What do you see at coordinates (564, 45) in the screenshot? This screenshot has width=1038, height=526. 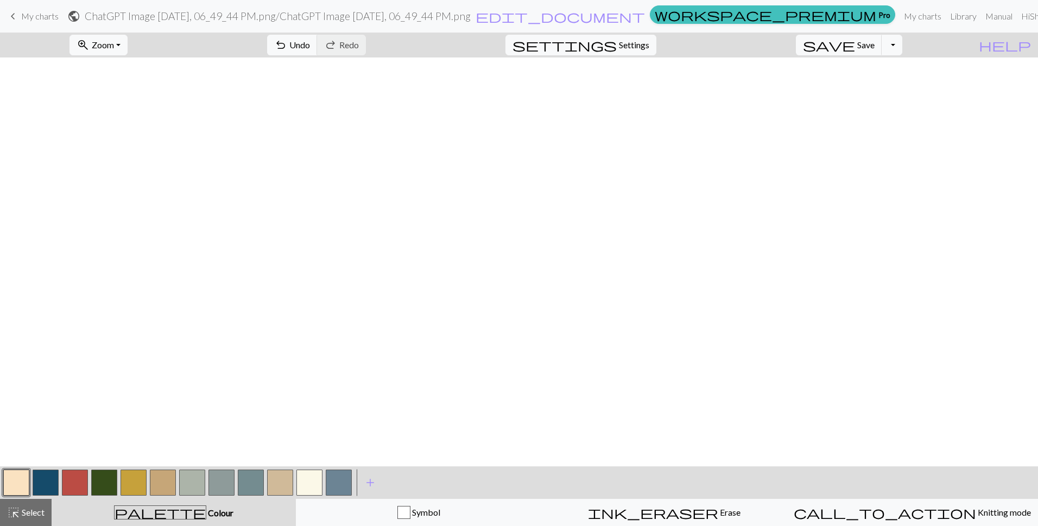 I see `span: settings` at bounding box center [564, 45].